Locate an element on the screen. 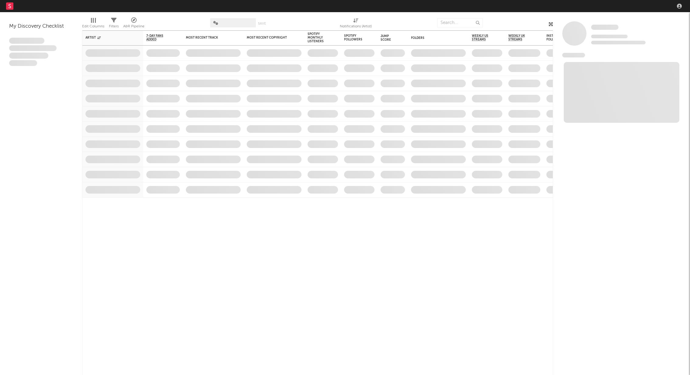  span: 7-Day Fans Added is located at coordinates (158, 38).